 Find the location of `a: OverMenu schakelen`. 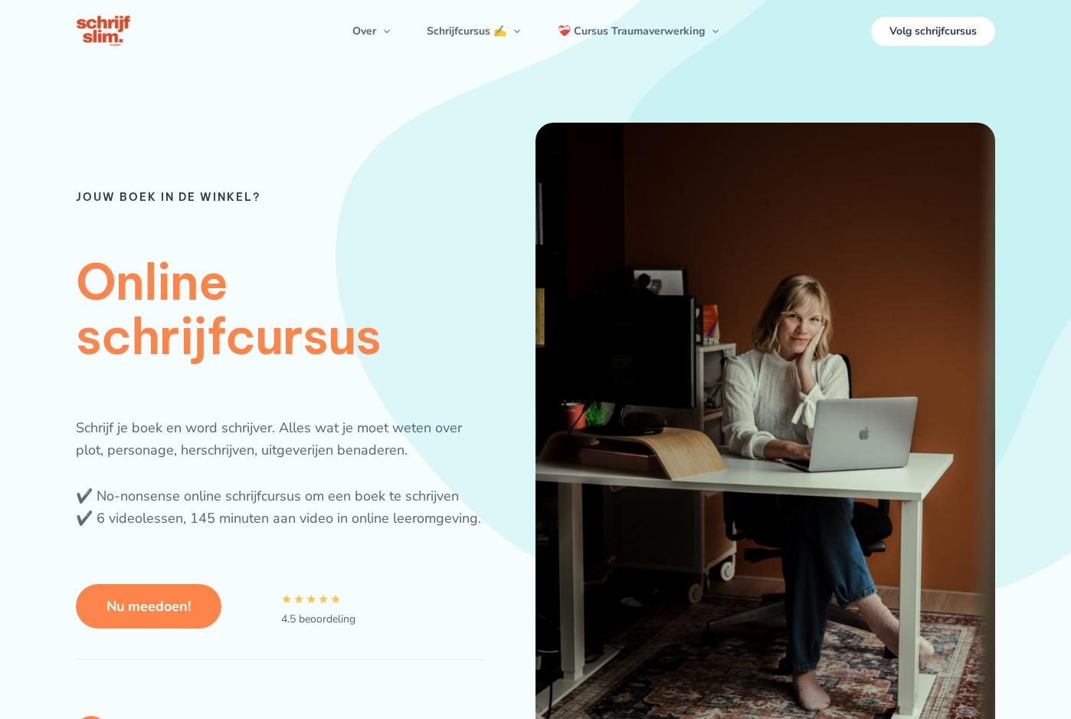

a: OverMenu schakelen is located at coordinates (371, 31).